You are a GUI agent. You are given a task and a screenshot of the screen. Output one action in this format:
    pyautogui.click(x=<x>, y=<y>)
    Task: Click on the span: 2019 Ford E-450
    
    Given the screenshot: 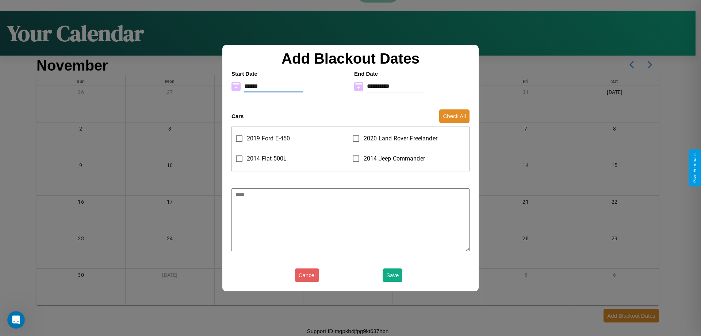 What is the action you would take?
    pyautogui.click(x=269, y=138)
    